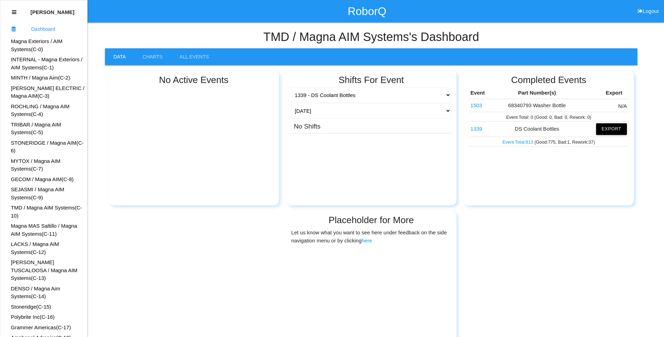  I want to click on div: MYTOX / Magna AIM Systems's Dashboard, so click(44, 165).